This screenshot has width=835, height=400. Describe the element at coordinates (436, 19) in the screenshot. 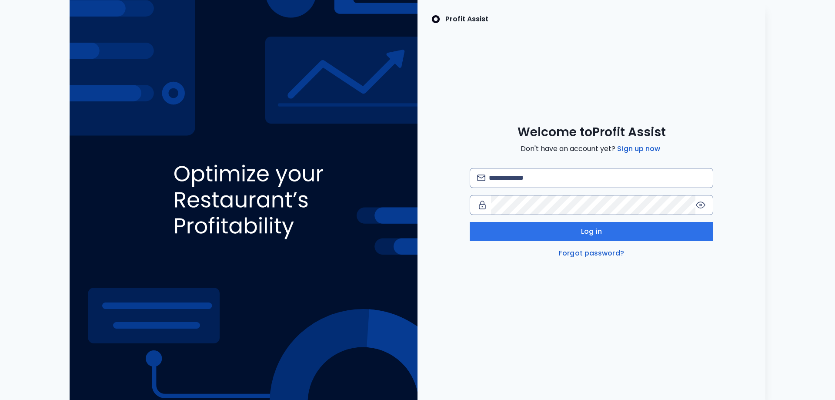

I see `img: SpotOn Logo` at that location.